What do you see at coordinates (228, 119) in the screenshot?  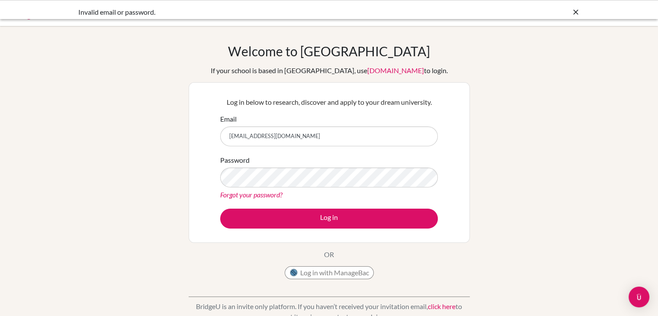 I see `label: Email` at bounding box center [228, 119].